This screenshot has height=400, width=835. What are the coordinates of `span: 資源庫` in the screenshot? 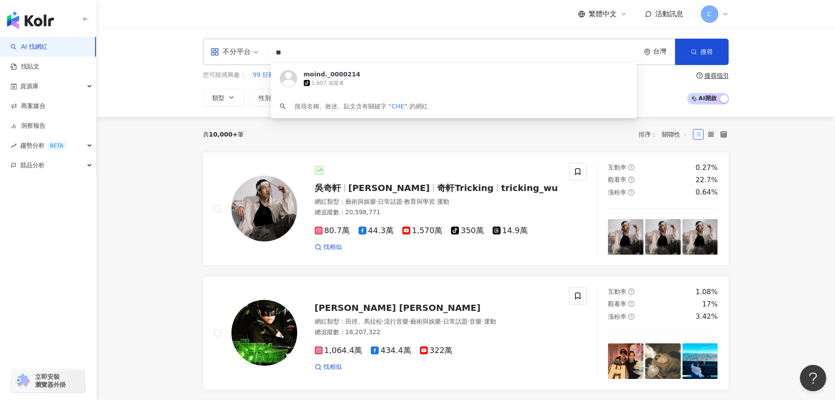 It's located at (29, 86).